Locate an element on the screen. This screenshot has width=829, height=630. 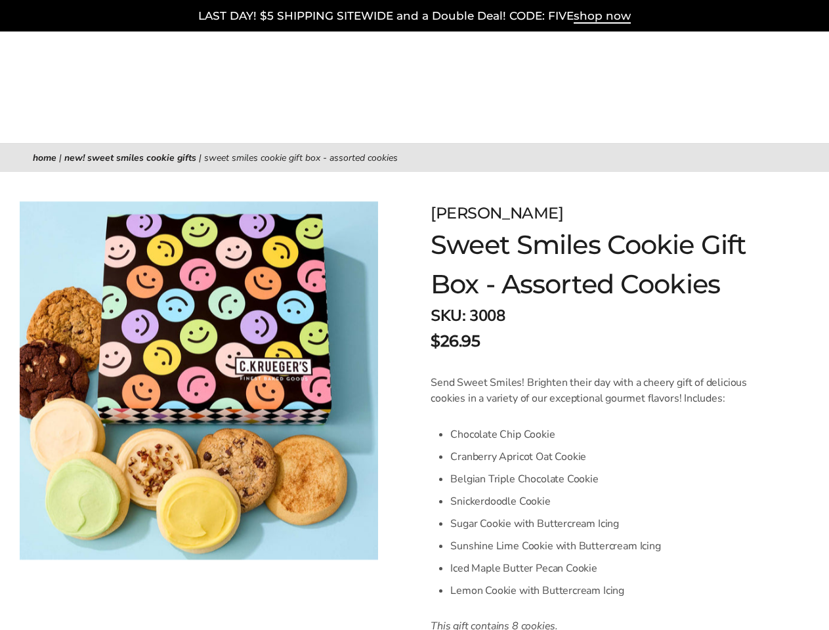
li: Sugar Cookie with Buttercream Icing is located at coordinates (606, 524).